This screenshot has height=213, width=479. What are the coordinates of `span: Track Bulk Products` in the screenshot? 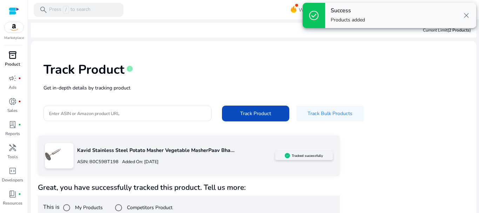 It's located at (330, 113).